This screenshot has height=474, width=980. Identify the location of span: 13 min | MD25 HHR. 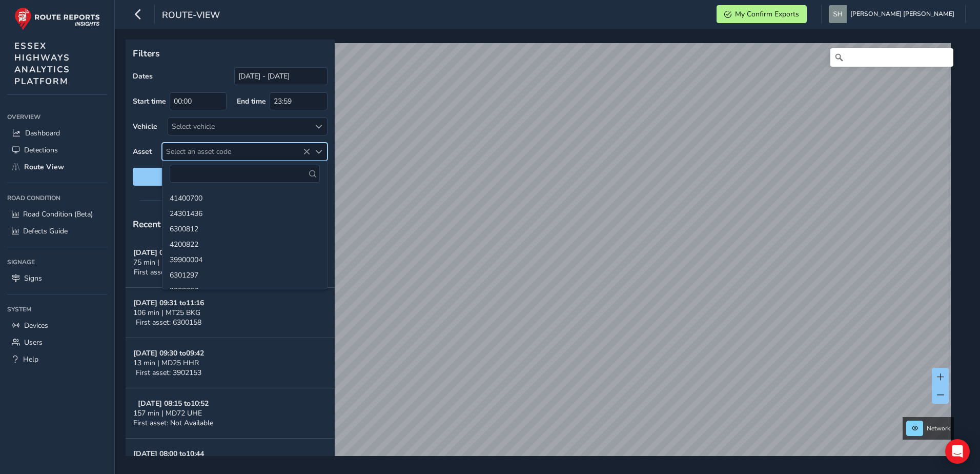
(166, 362).